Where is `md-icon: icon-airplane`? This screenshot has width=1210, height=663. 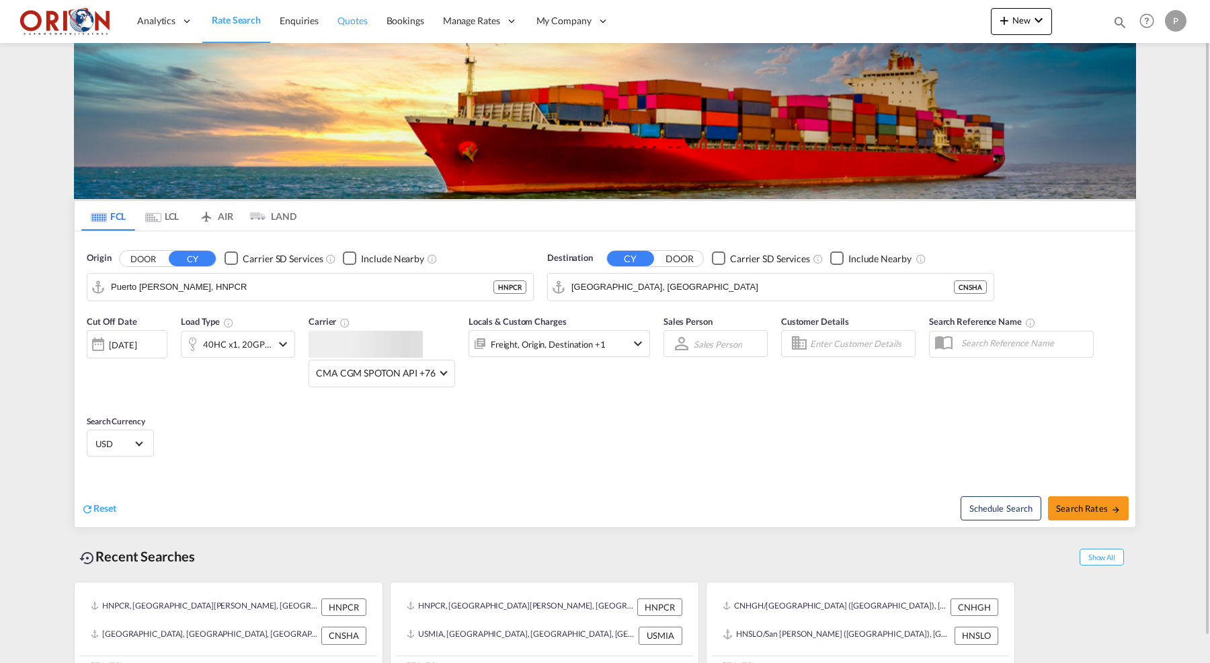
md-icon: icon-airplane is located at coordinates (206, 213).